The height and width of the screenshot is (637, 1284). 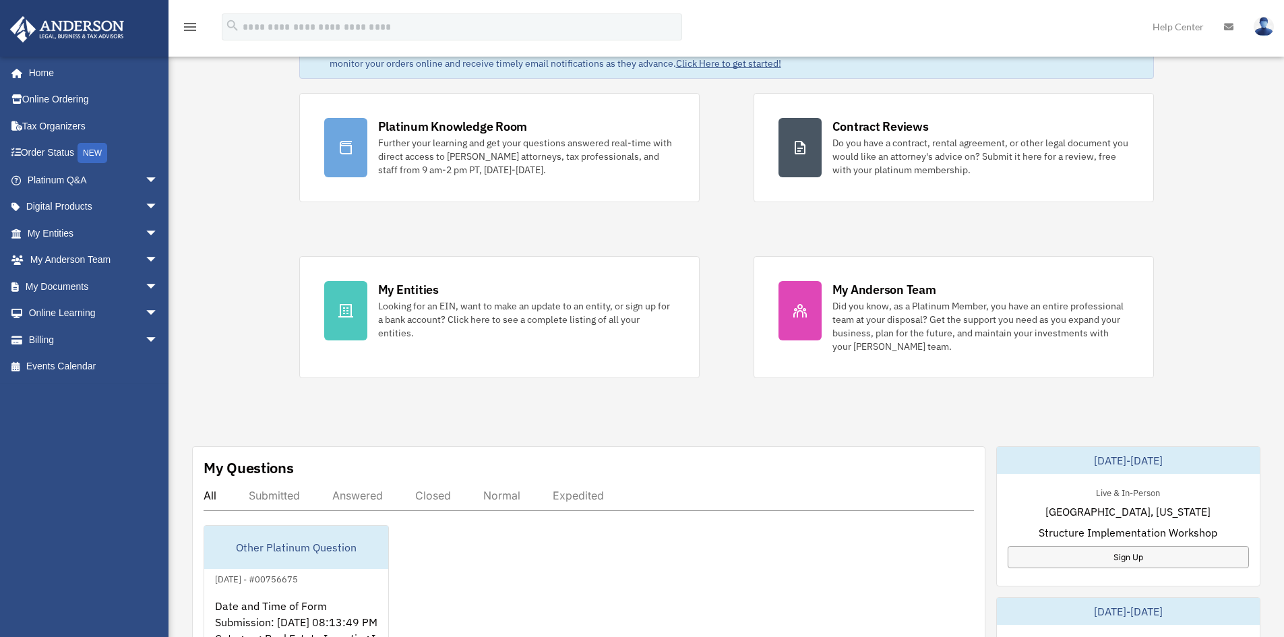 What do you see at coordinates (90, 73) in the screenshot?
I see `a: Home` at bounding box center [90, 73].